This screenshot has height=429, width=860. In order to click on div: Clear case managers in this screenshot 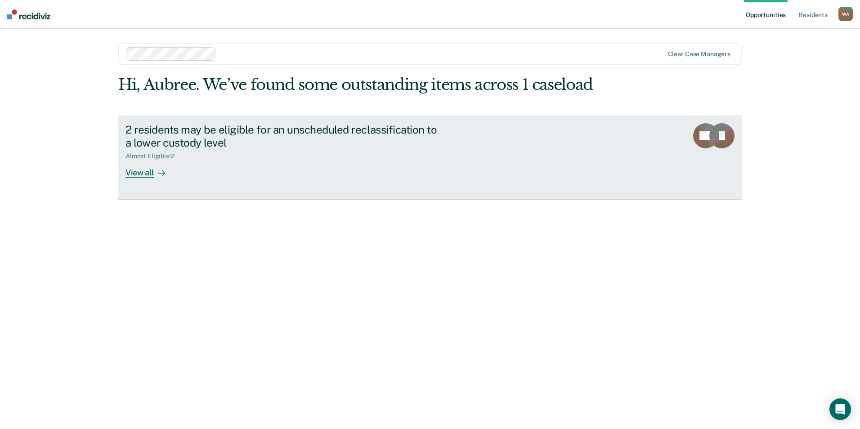, I will do `click(699, 54)`.